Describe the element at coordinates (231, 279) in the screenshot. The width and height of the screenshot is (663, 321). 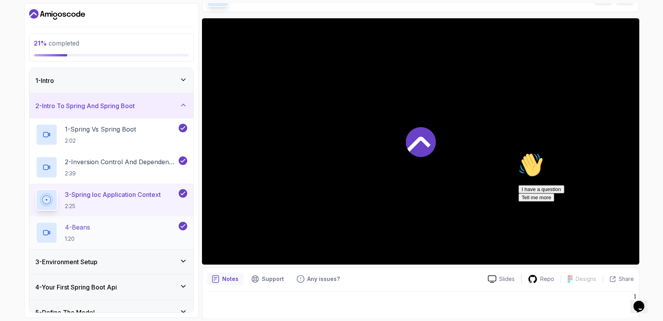
I see `p: Notes` at that location.